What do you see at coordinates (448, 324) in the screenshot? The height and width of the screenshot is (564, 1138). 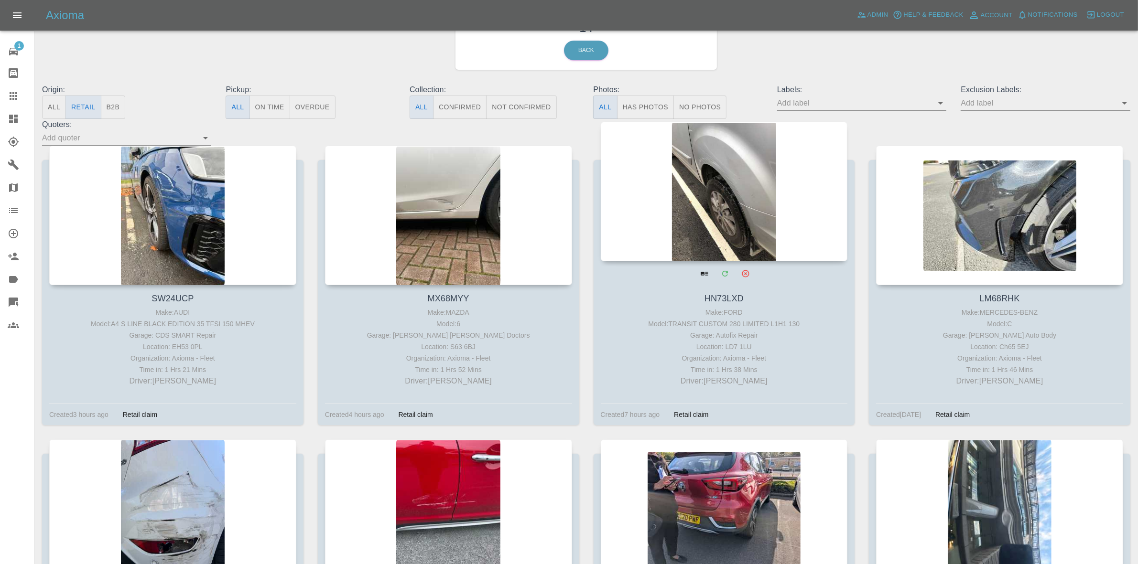 I see `div: Model: 6` at bounding box center [448, 324].